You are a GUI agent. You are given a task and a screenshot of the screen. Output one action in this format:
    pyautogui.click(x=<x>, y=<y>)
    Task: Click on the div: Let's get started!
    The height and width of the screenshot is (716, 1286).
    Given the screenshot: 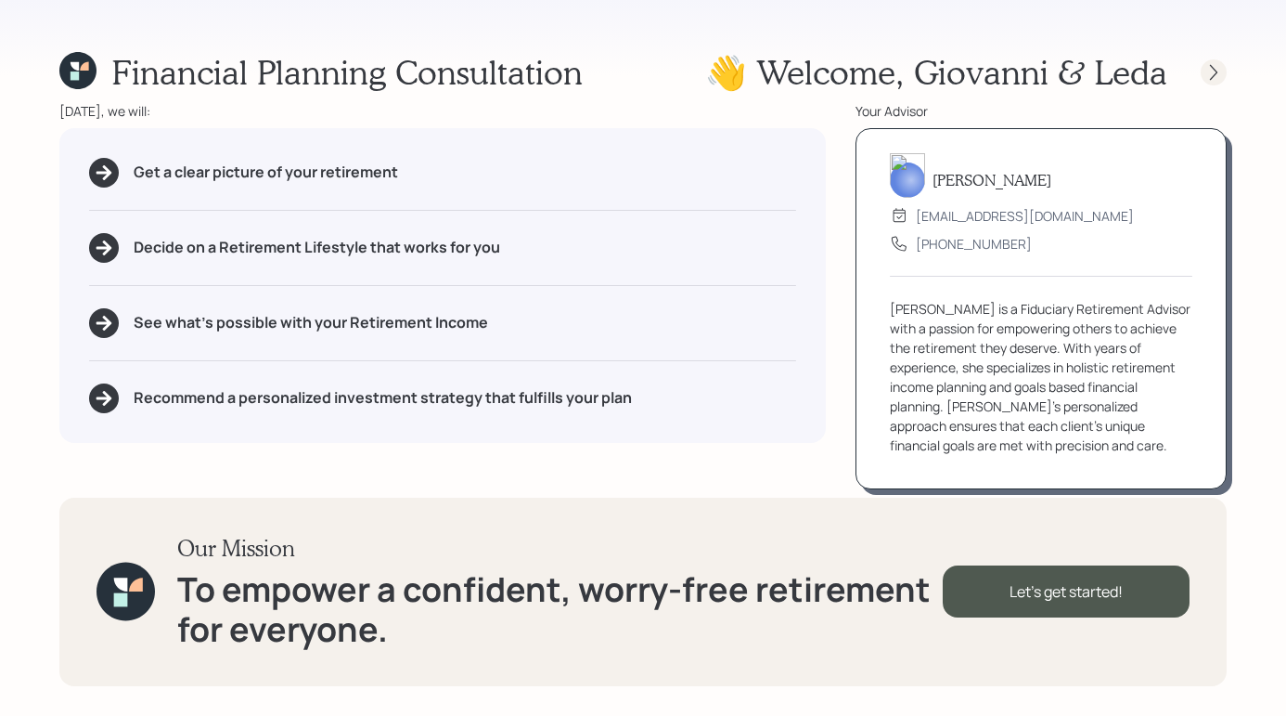 What is the action you would take?
    pyautogui.click(x=1067, y=591)
    